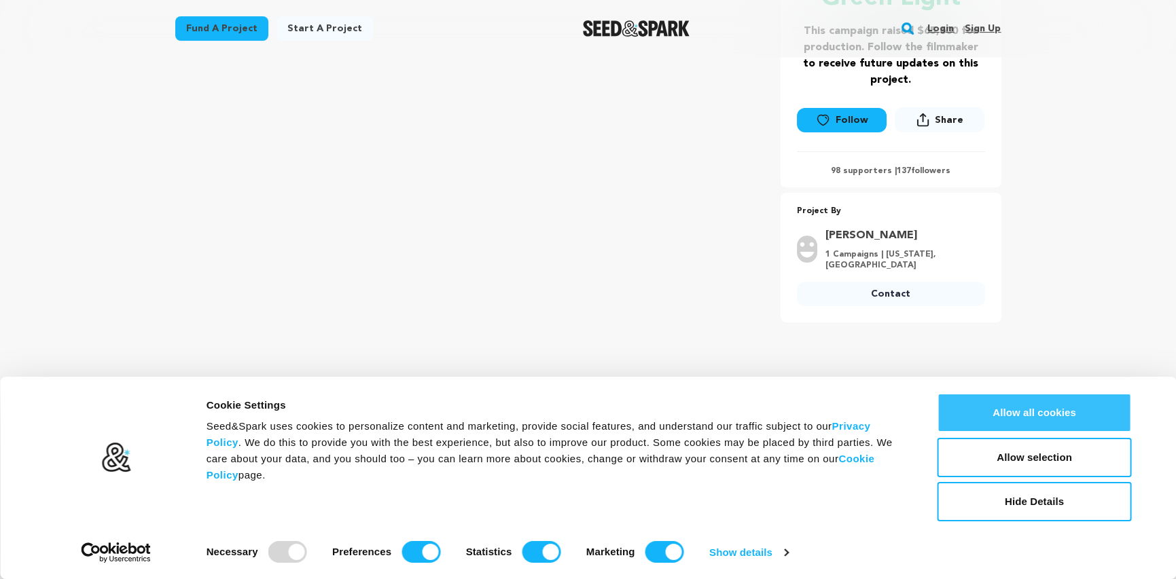 This screenshot has width=1176, height=579. I want to click on a: Start a project, so click(325, 29).